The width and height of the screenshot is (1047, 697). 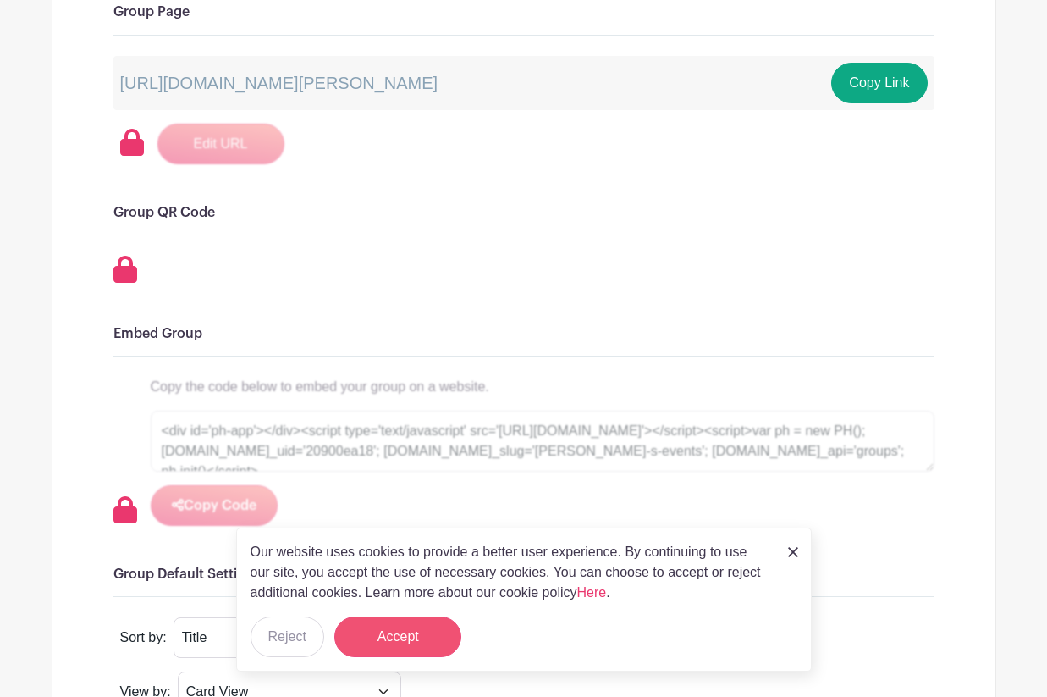 What do you see at coordinates (287, 636) in the screenshot?
I see `button: Reject` at bounding box center [287, 636].